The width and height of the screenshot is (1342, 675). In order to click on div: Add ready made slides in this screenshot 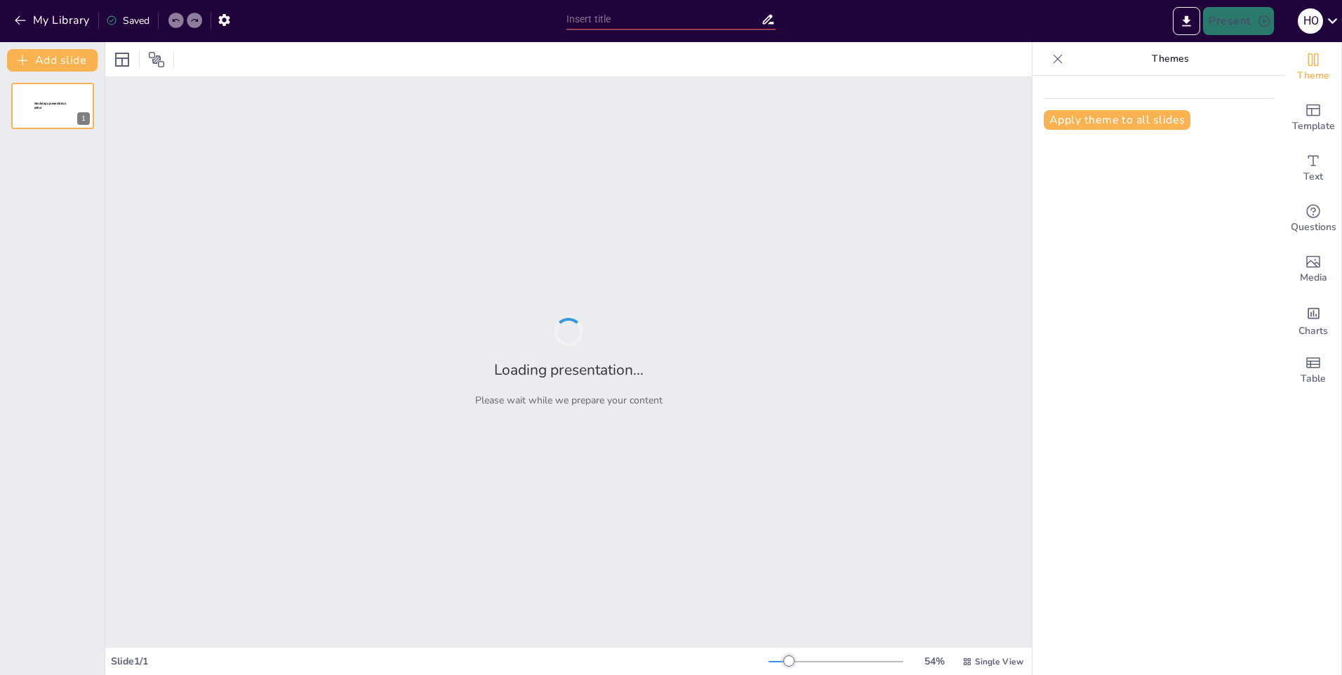, I will do `click(1313, 118)`.